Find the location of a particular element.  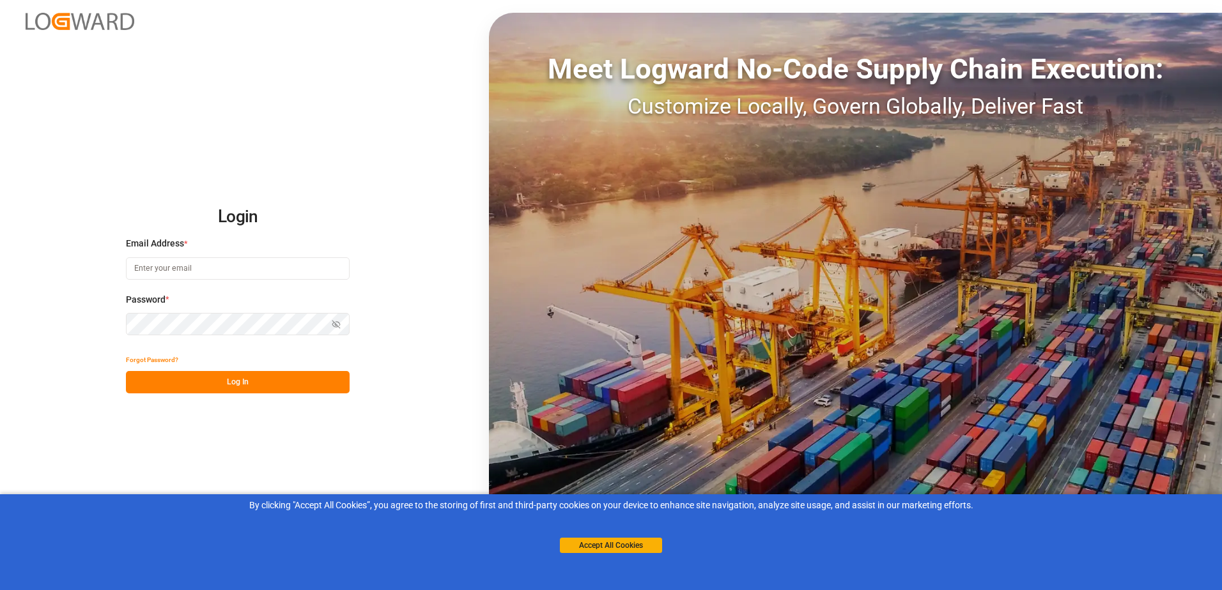

div: Customize Locally, Govern Globally, Deliver Fast is located at coordinates (855, 106).